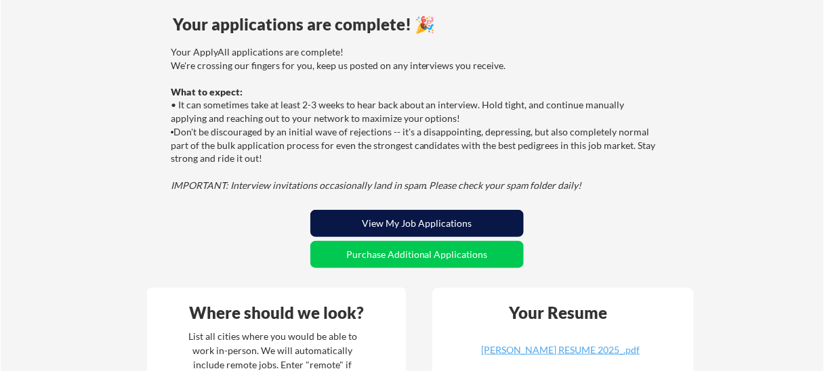  Describe the element at coordinates (559, 313) in the screenshot. I see `div: Your Resume` at that location.